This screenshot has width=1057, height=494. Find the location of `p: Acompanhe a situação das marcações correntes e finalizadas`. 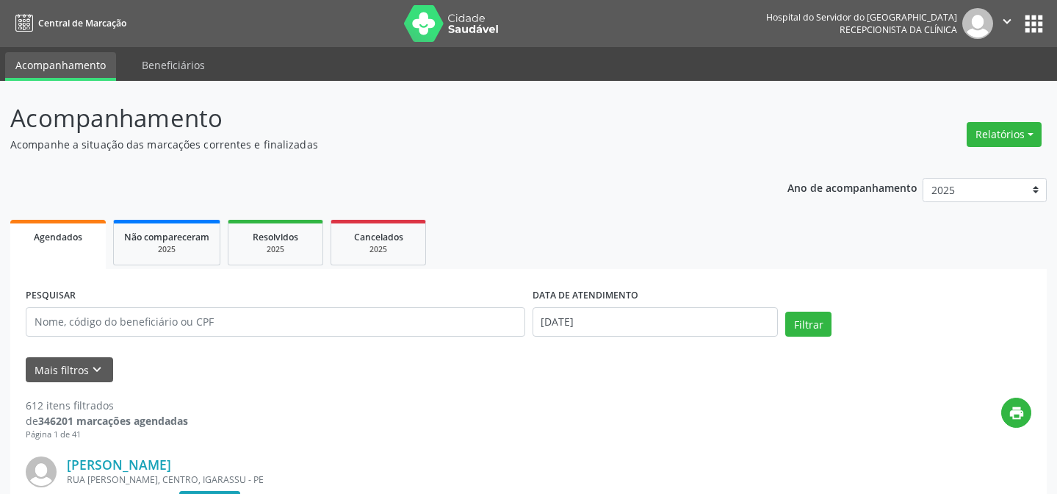

p: Acompanhe a situação das marcações correntes e finalizadas is located at coordinates (373, 144).